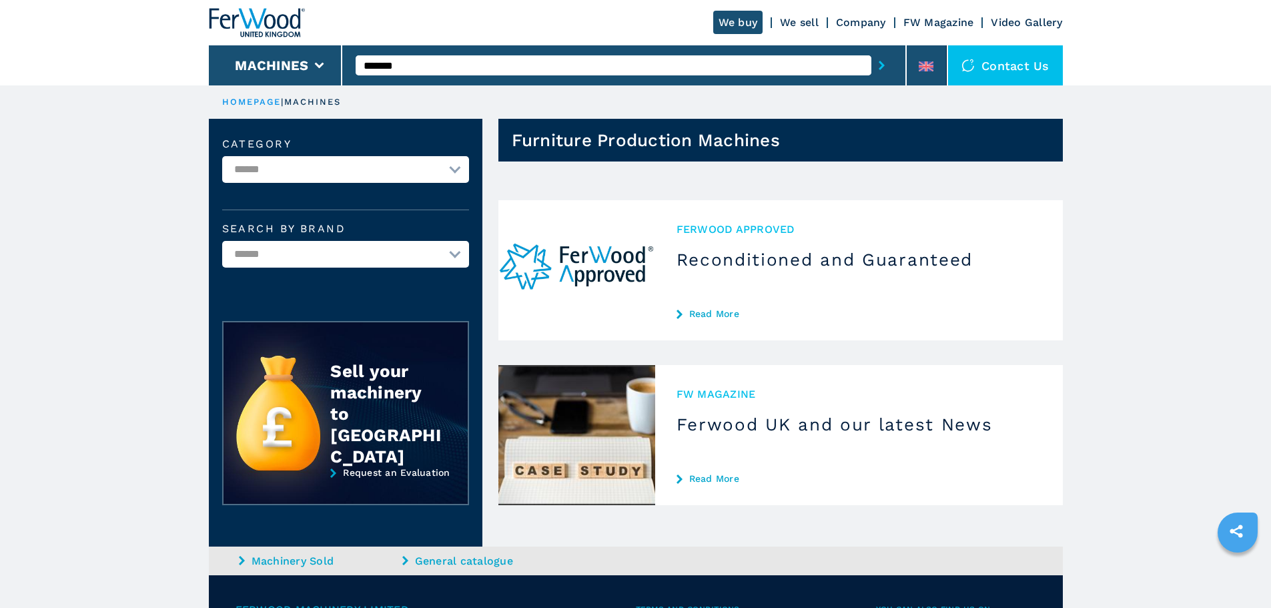 The width and height of the screenshot is (1271, 608). I want to click on label: Category, so click(346, 144).